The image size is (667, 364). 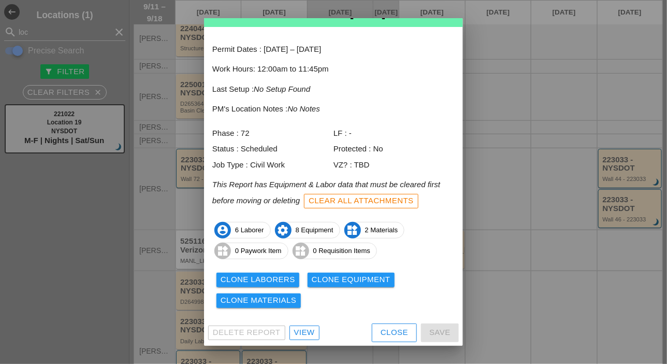 I want to click on p: PM's Location Notes :, so click(x=334, y=109).